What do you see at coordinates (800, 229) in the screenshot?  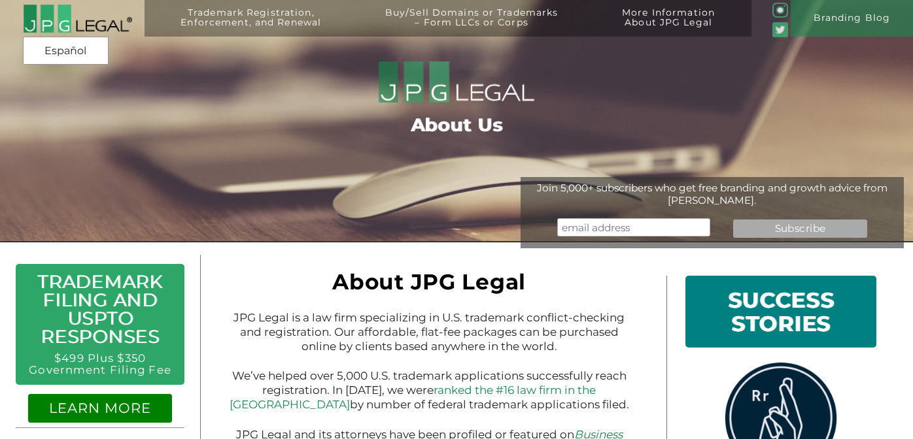 I see `input: Subscribe` at bounding box center [800, 229].